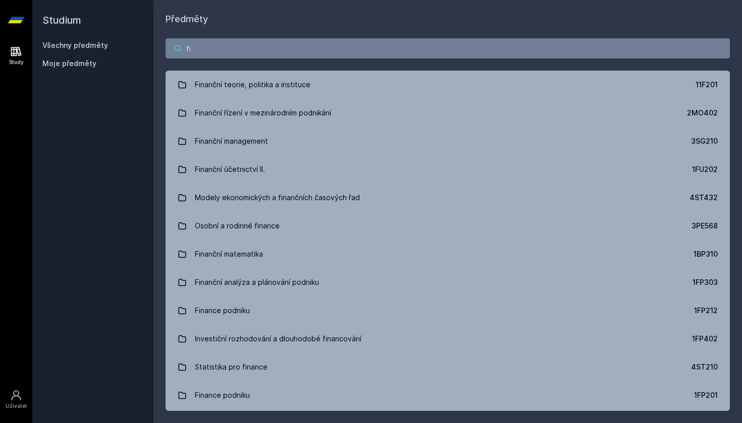  What do you see at coordinates (448, 254) in the screenshot?
I see `a: Finanční matematika 1BP310` at bounding box center [448, 254].